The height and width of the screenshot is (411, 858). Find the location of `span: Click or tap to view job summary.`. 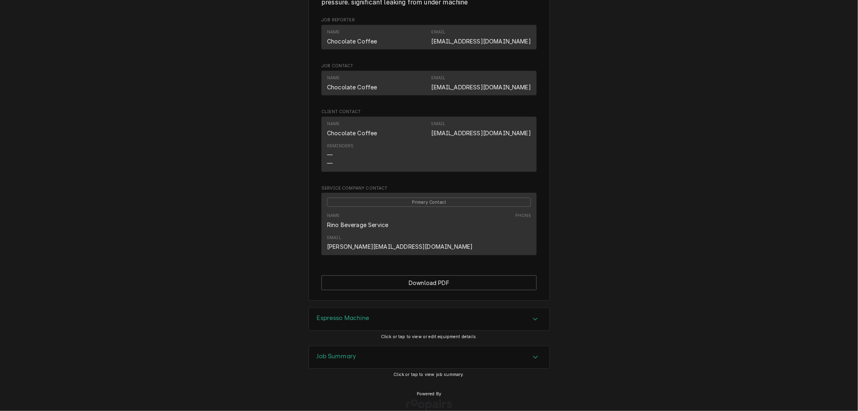

span: Click or tap to view job summary. is located at coordinates (429, 374).